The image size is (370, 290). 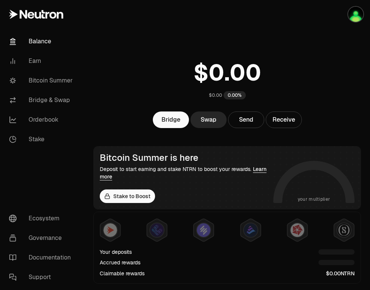 What do you see at coordinates (42, 258) in the screenshot?
I see `a: Documentation` at bounding box center [42, 258].